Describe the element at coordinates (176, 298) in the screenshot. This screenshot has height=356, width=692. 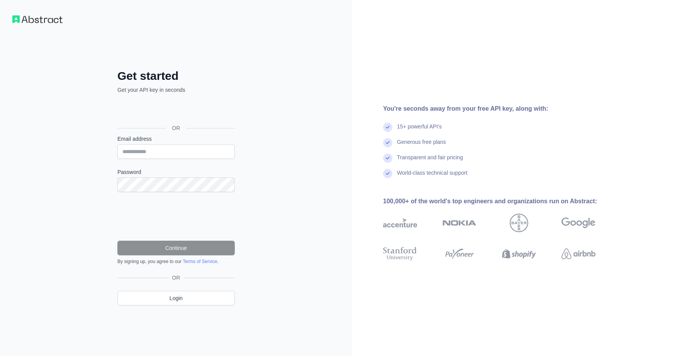
I see `a: Login` at that location.